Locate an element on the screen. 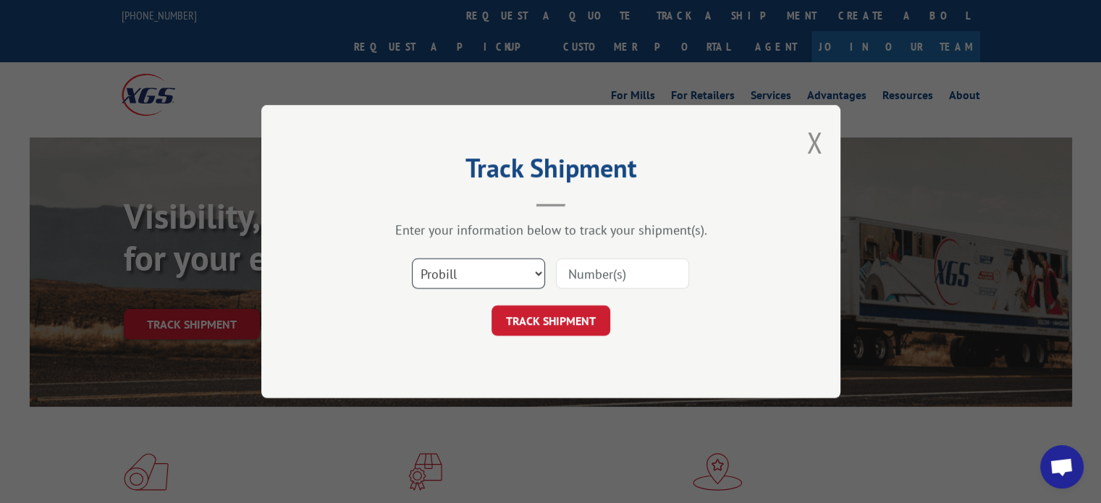 The width and height of the screenshot is (1101, 503). div: Open chat is located at coordinates (1062, 467).